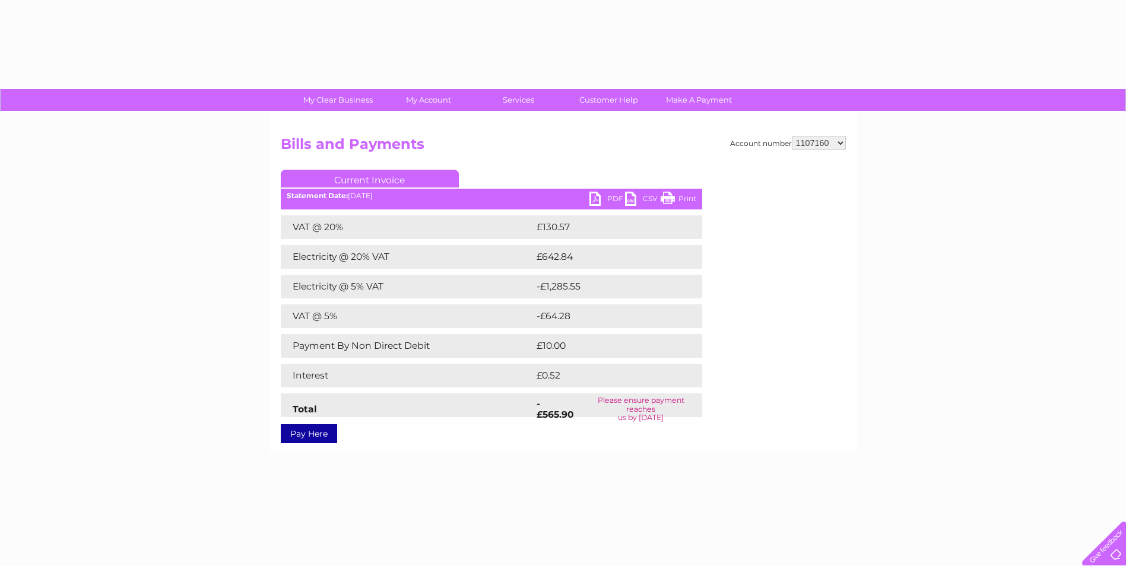 The height and width of the screenshot is (566, 1126). I want to click on a: Print, so click(679, 200).